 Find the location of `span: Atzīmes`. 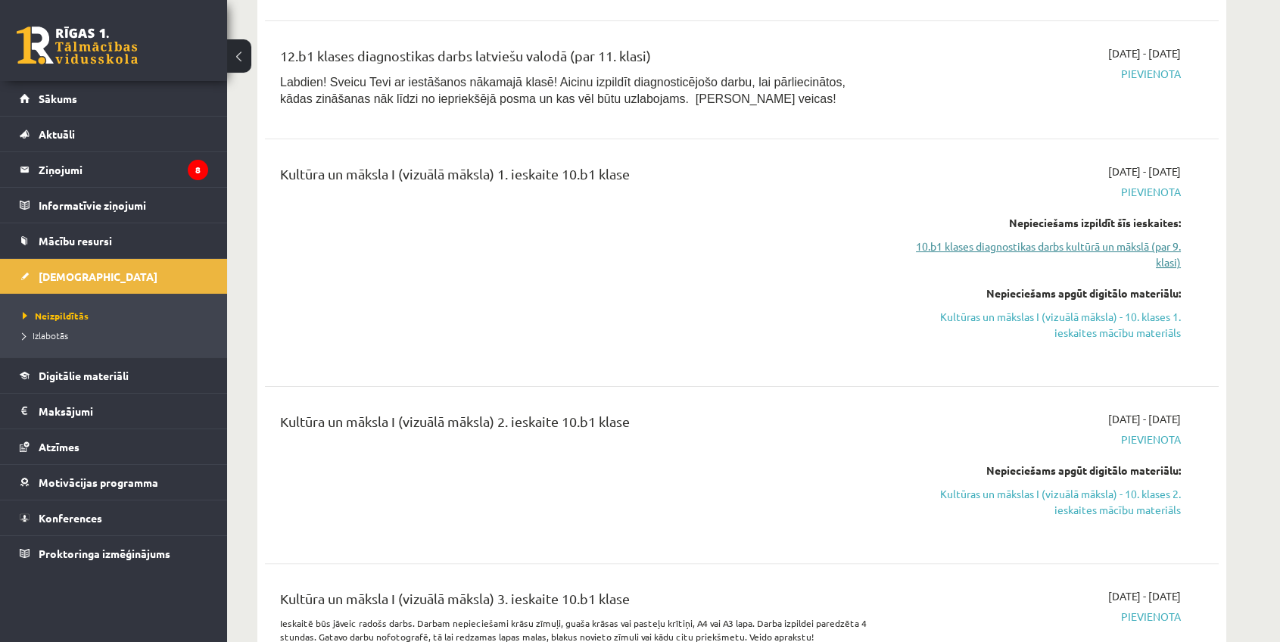

span: Atzīmes is located at coordinates (59, 447).